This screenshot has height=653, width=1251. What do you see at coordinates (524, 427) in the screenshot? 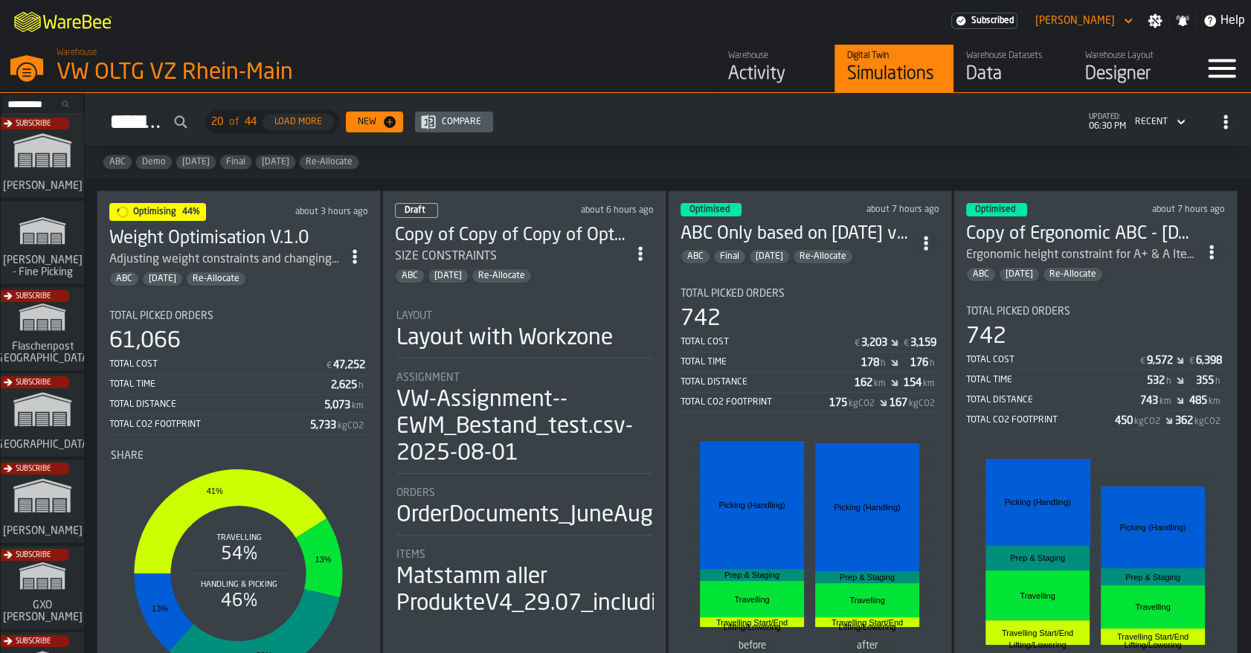
I see `div: VW-Assignment--EWM_Bestand_test.csv-2025-08-01` at bounding box center [524, 427].